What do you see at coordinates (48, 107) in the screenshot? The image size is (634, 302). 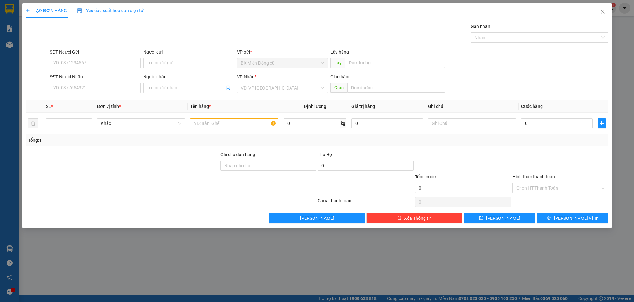 I see `span: SL` at bounding box center [48, 107].